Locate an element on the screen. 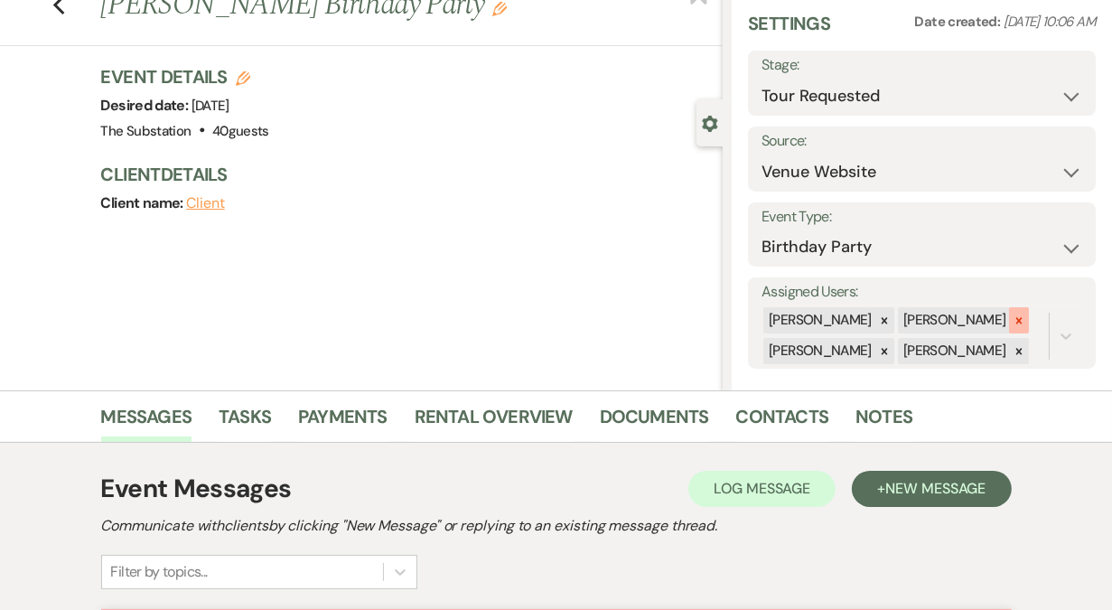 This screenshot has width=1112, height=610. span: Date created: is located at coordinates (959, 22).